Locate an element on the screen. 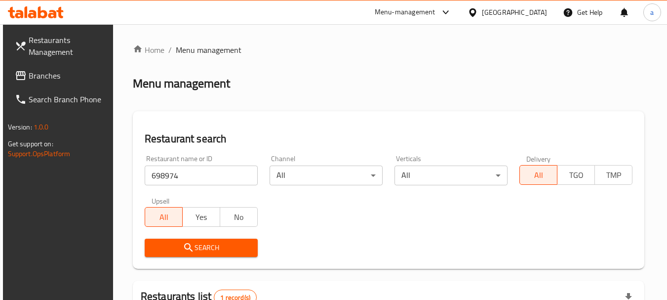 Image resolution: width=667 pixels, height=300 pixels. span: Yes is located at coordinates (201, 217).